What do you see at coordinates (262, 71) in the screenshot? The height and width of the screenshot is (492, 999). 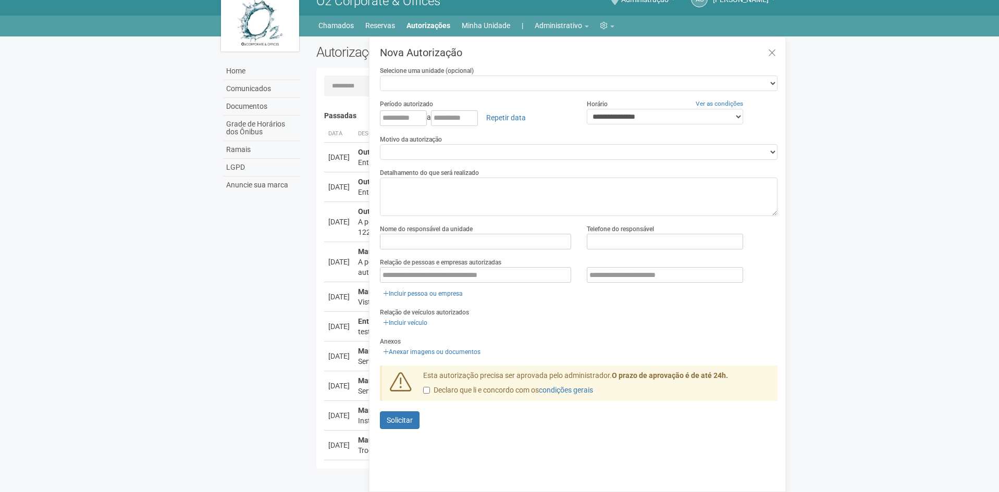 I see `a: Home` at bounding box center [262, 71].